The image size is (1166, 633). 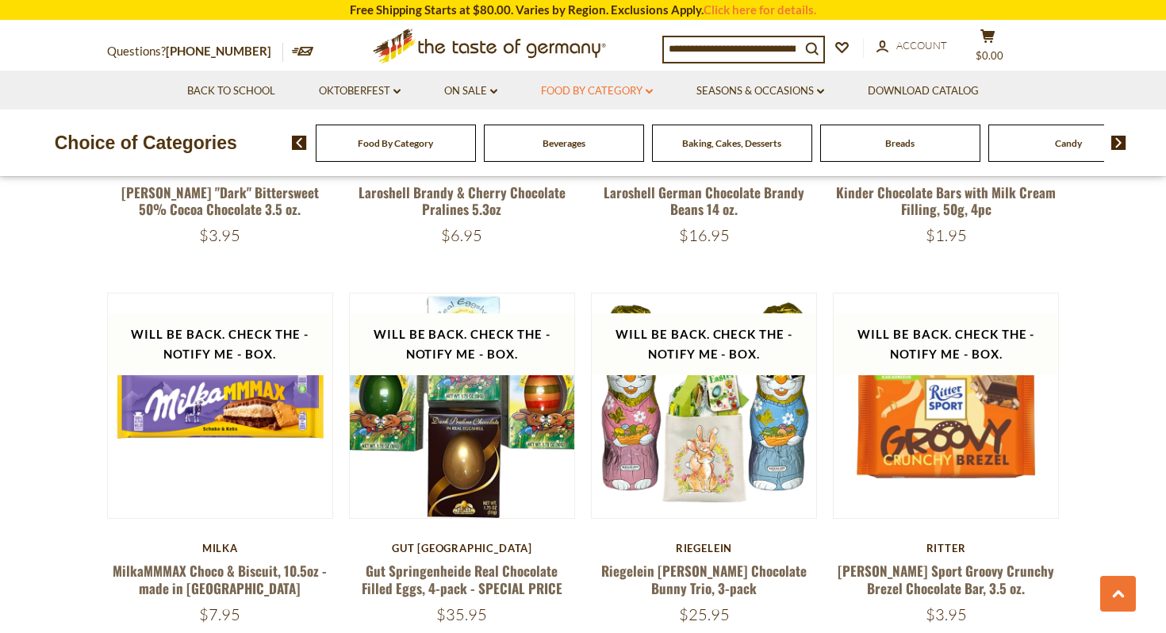 What do you see at coordinates (471, 91) in the screenshot?
I see `a: On Sale` at bounding box center [471, 91].